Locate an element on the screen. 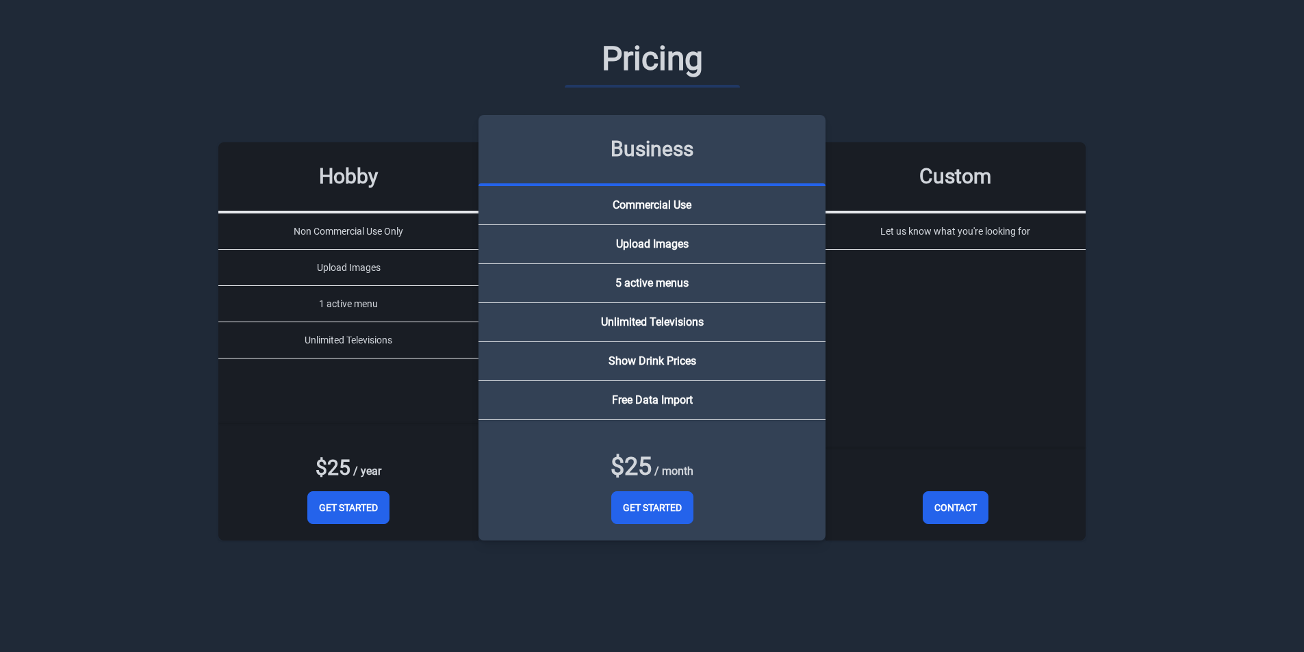 The height and width of the screenshot is (652, 1304). li: 1 active menu is located at coordinates (348, 304).